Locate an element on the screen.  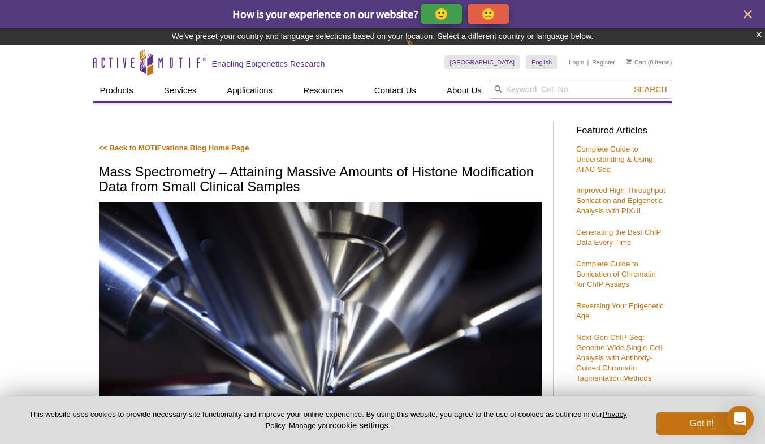
a: Contact Us is located at coordinates (395, 90).